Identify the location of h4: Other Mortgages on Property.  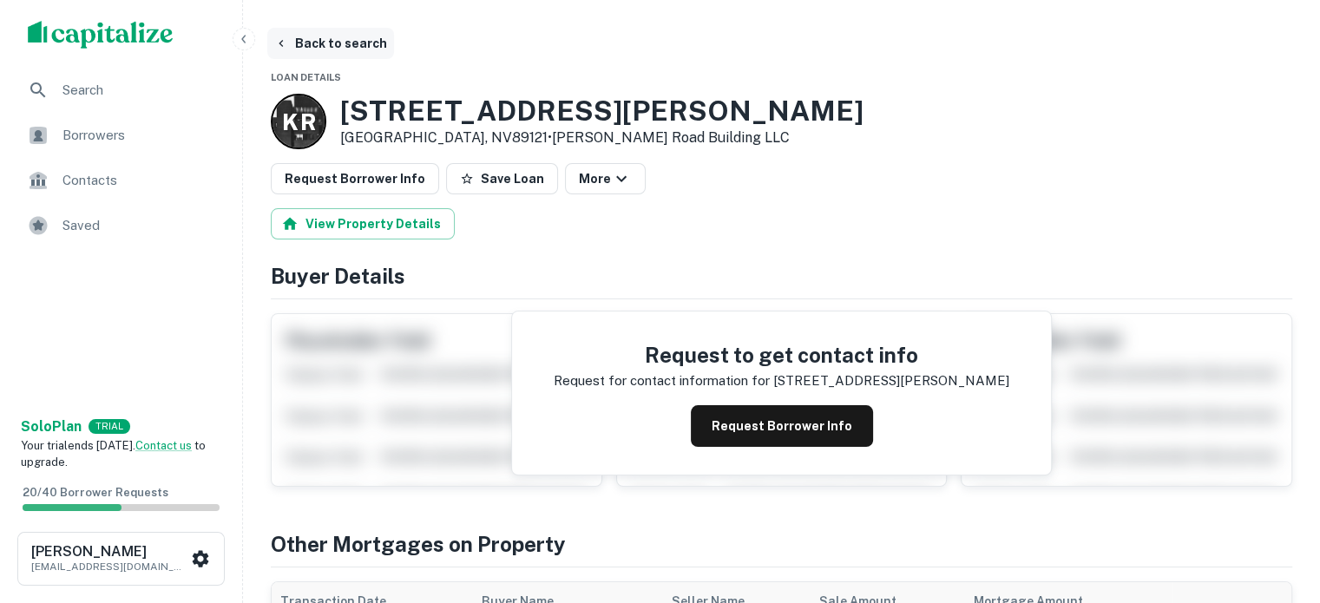
(781, 544).